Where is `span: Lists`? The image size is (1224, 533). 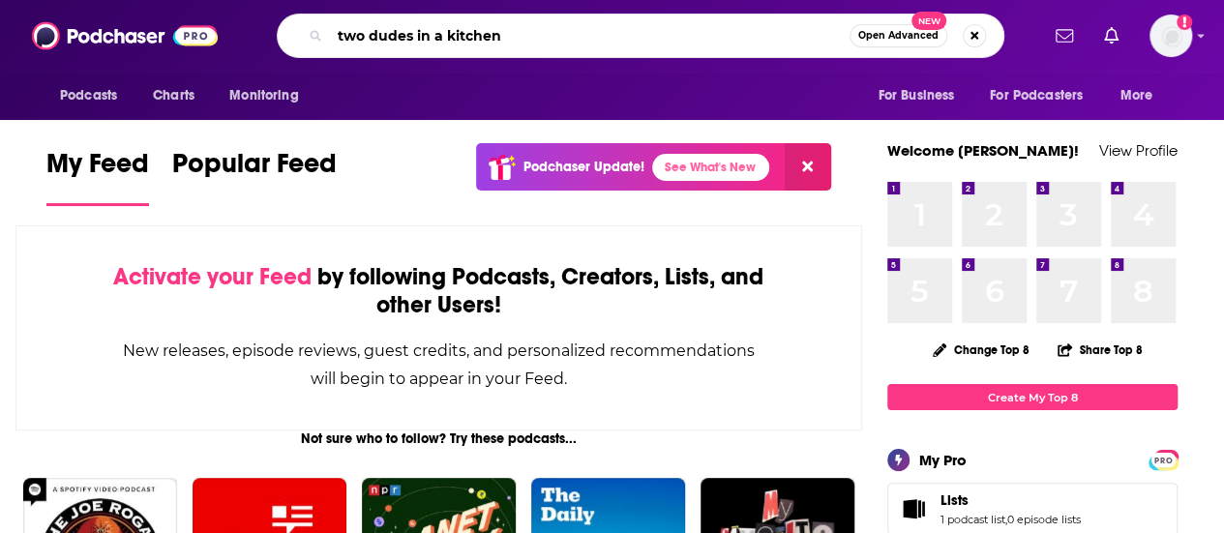 span: Lists is located at coordinates (954, 500).